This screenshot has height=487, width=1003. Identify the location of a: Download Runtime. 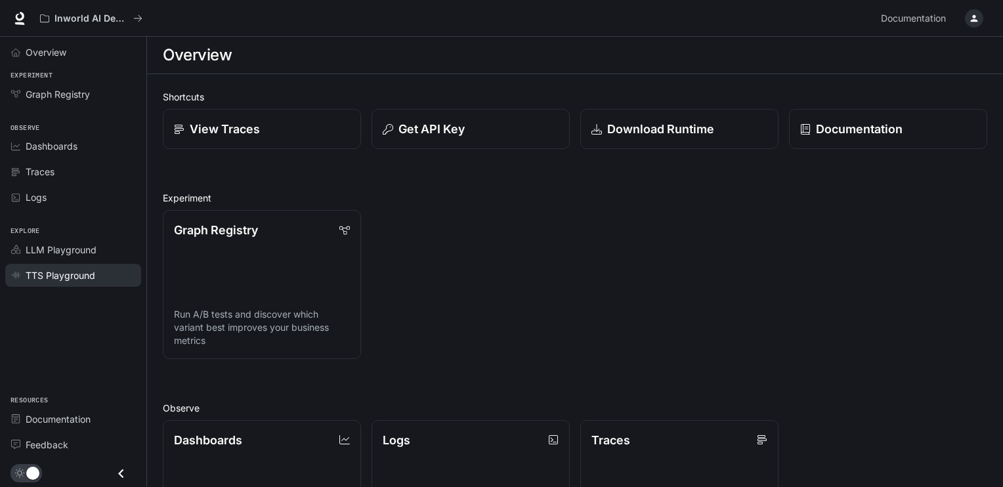
(680, 129).